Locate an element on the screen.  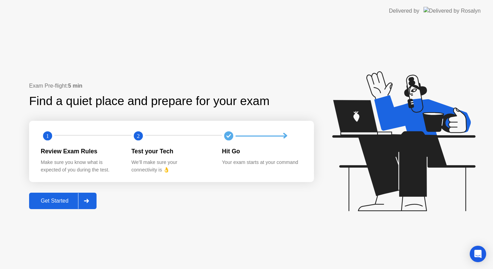
div: Delivered by is located at coordinates (404, 11).